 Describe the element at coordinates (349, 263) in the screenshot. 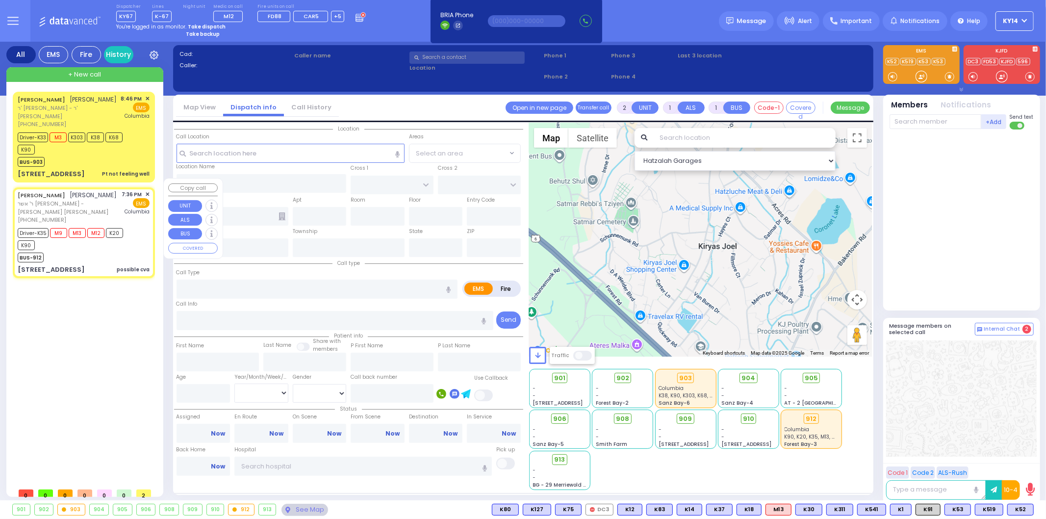

I see `span: Call type` at that location.